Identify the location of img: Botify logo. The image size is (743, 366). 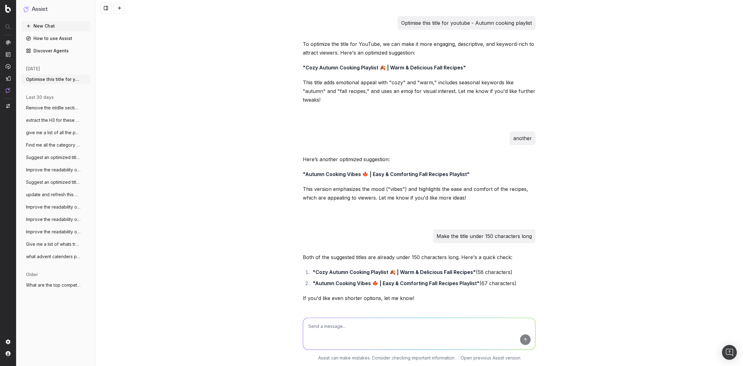
(8, 9).